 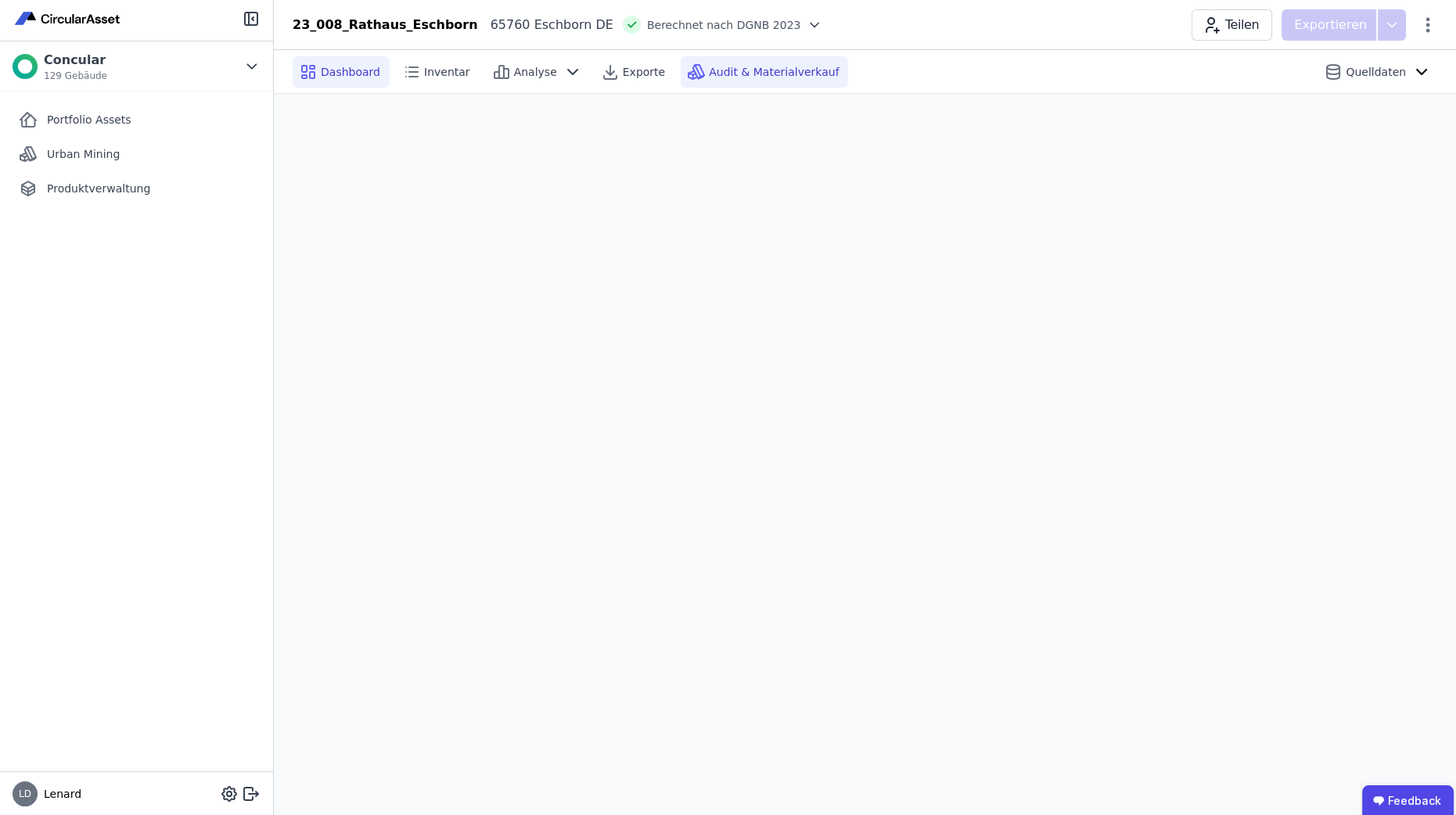 I want to click on span: Berechnet nach DGNB 2023, so click(x=724, y=25).